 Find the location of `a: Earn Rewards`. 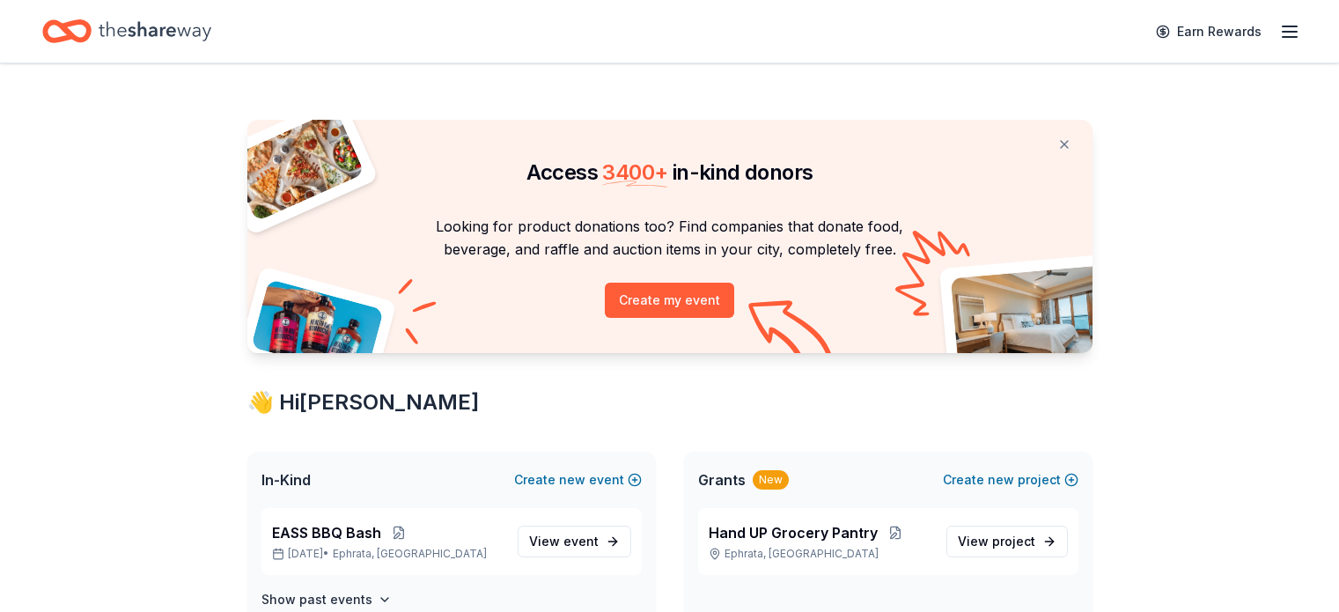

a: Earn Rewards is located at coordinates (1209, 32).